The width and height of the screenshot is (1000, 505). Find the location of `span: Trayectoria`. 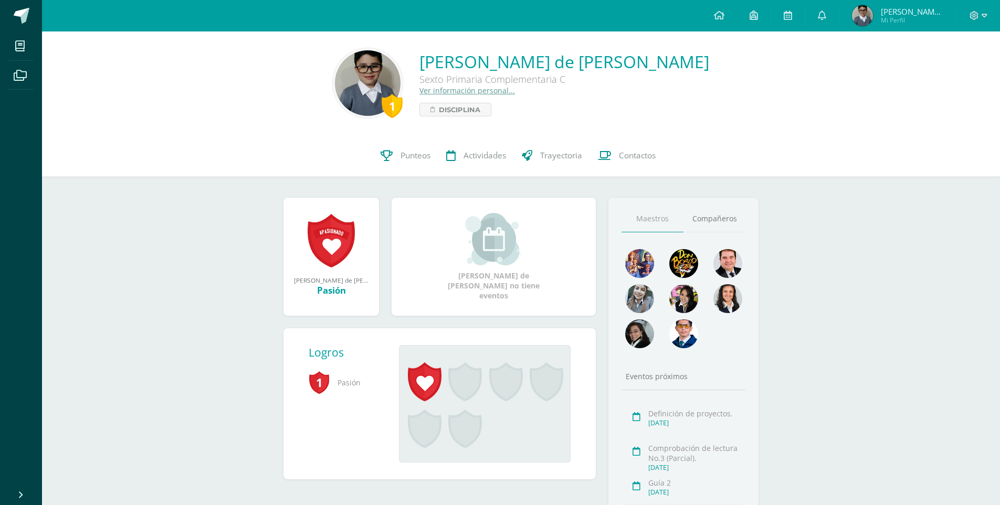

span: Trayectoria is located at coordinates (561, 155).